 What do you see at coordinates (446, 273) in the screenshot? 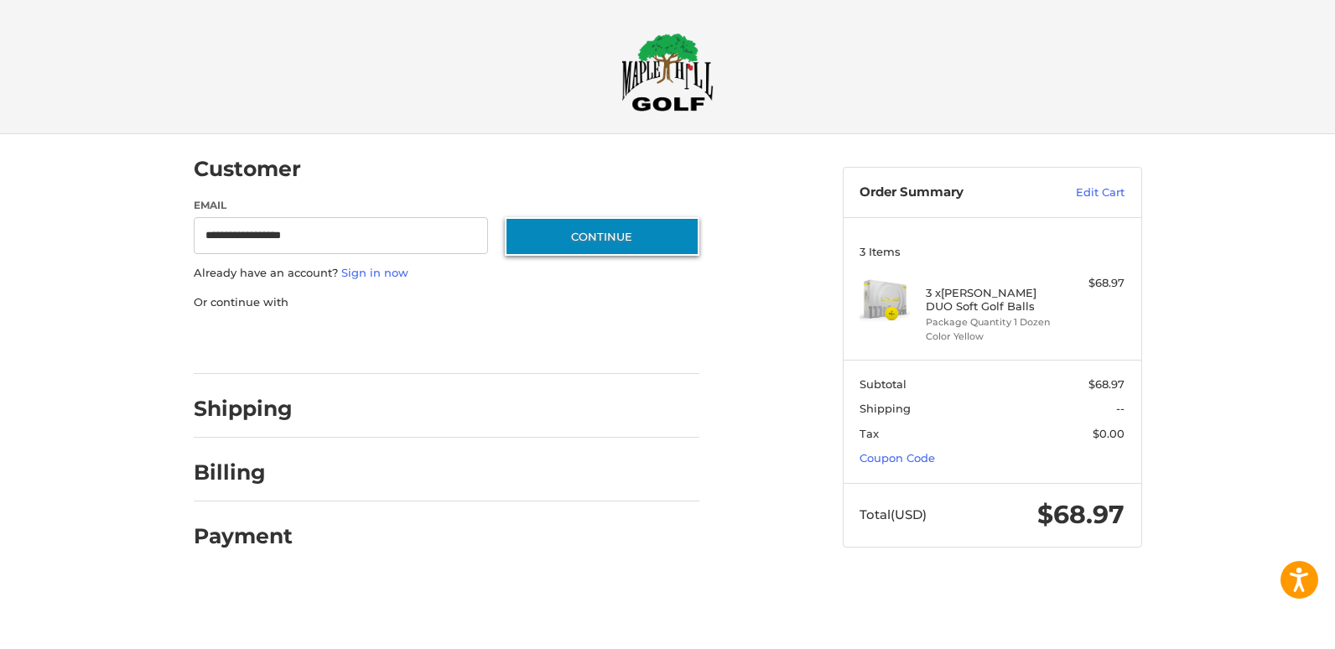
I see `p: Already have an account?` at bounding box center [446, 273].